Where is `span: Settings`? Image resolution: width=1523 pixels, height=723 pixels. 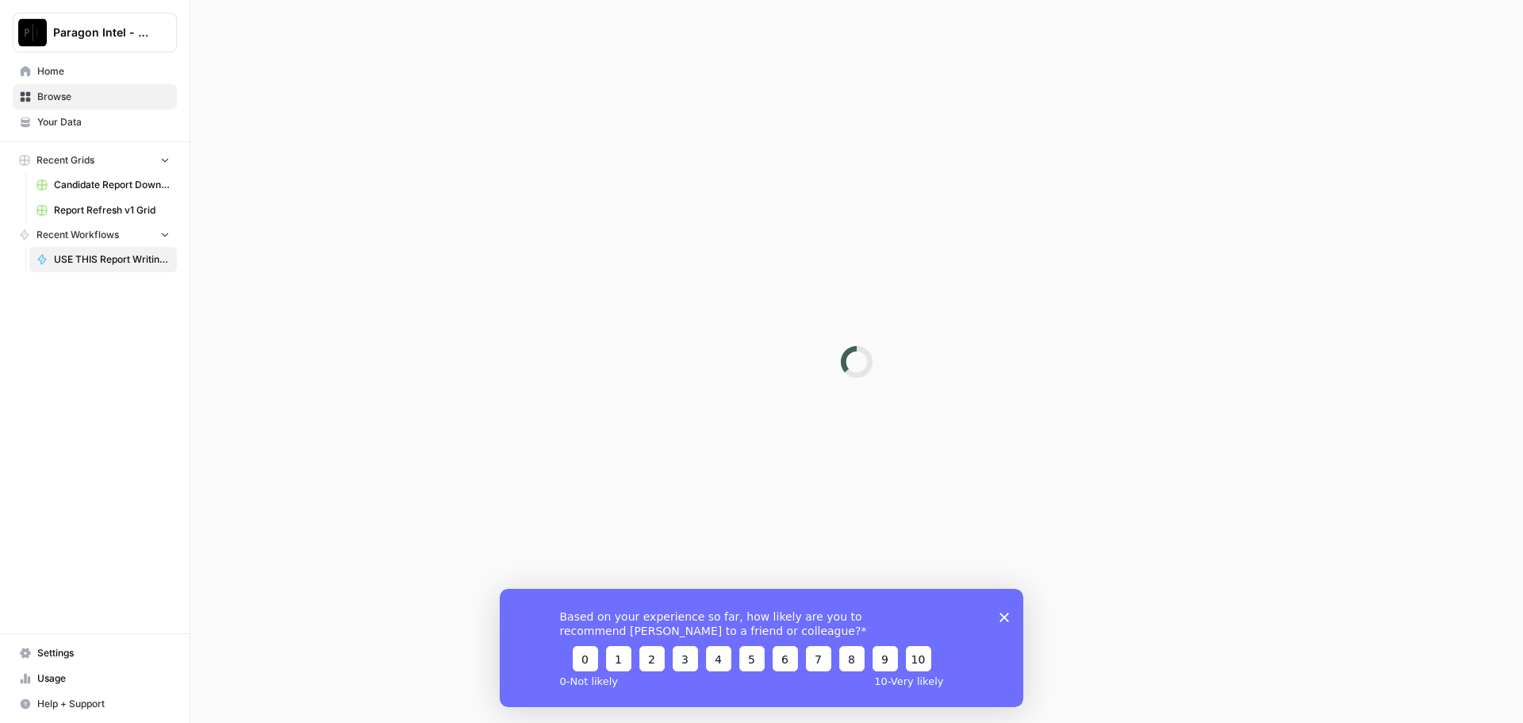 span: Settings is located at coordinates (103, 653).